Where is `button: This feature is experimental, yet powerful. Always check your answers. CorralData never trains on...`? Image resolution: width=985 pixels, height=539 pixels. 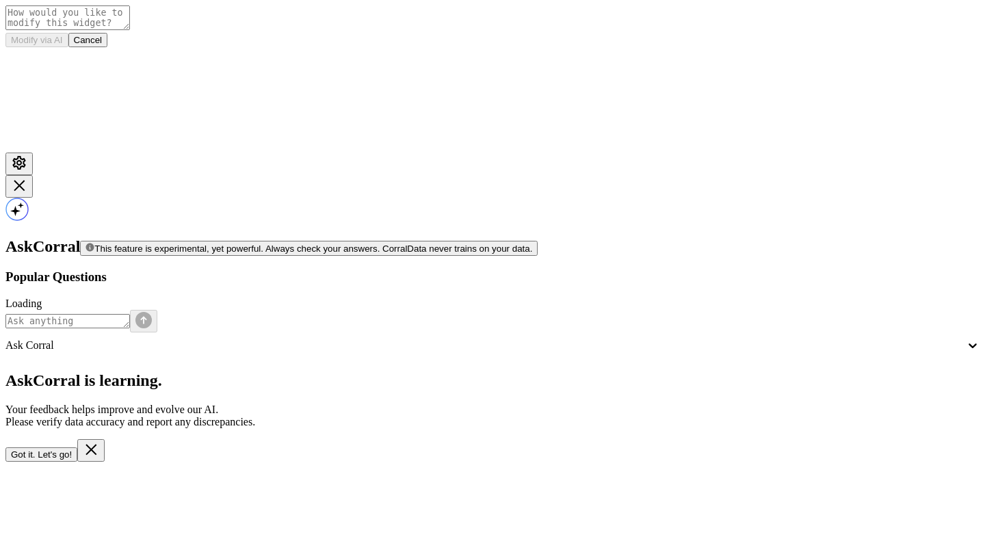 button: This feature is experimental, yet powerful. Always check your answers. CorralData never trains on... is located at coordinates (309, 248).